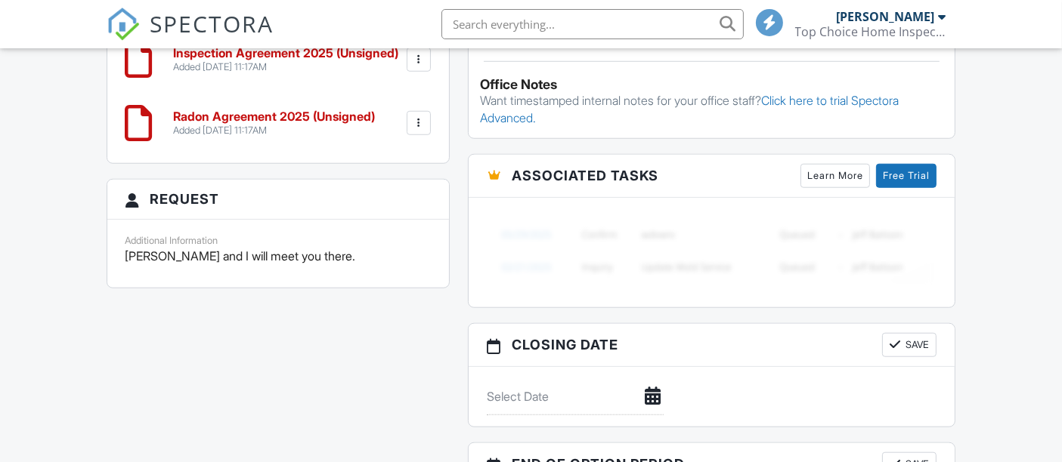 This screenshot has height=462, width=1062. I want to click on a: SPECTORA, so click(190, 36).